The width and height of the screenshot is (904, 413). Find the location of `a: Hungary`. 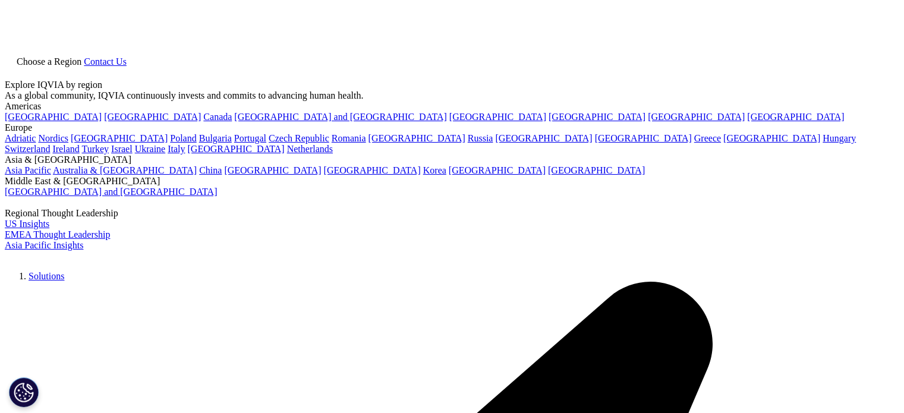

a: Hungary is located at coordinates (840, 138).